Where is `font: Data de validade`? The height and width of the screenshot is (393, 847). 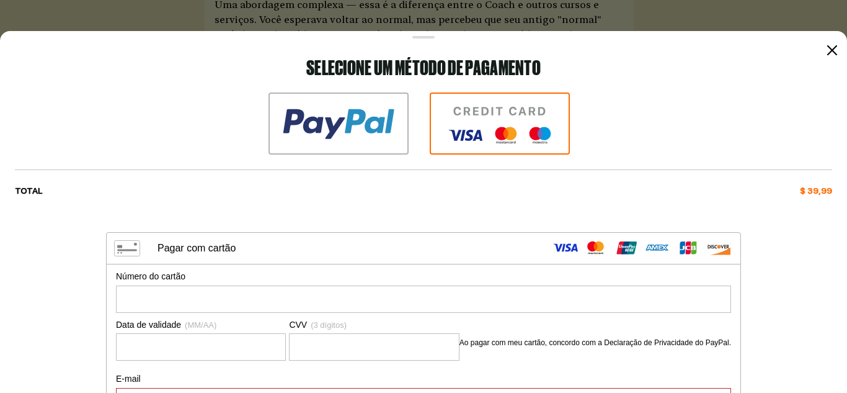
font: Data de validade is located at coordinates (148, 324).